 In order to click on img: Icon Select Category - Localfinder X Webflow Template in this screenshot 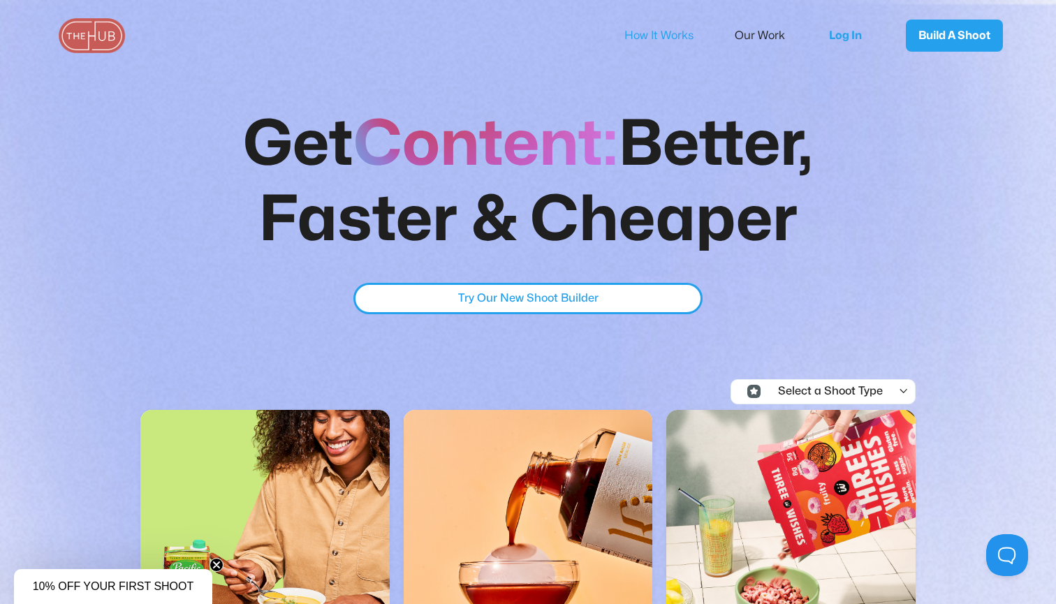, I will do `click(753, 391)`.